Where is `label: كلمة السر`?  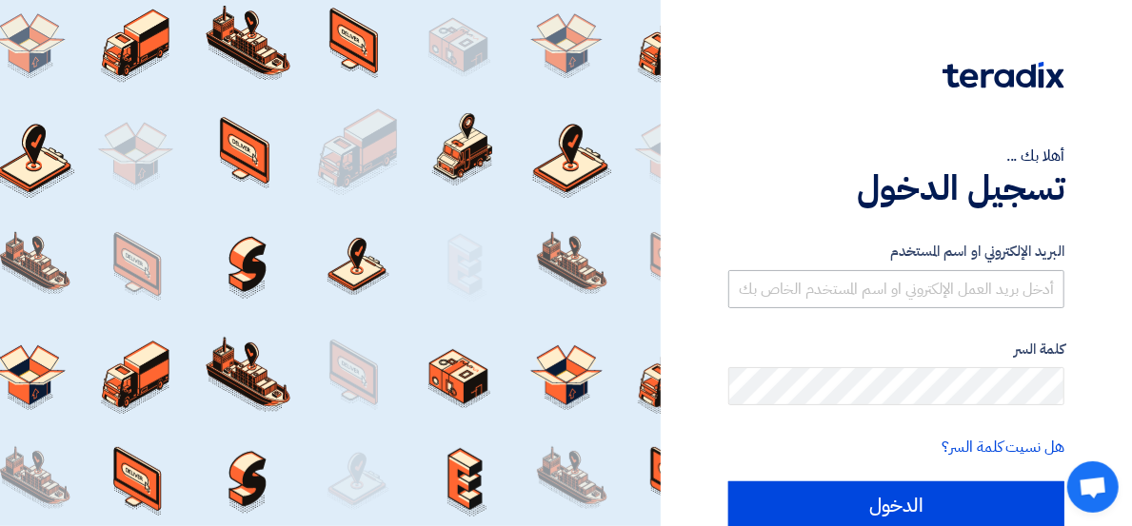
label: كلمة السر is located at coordinates (896, 349).